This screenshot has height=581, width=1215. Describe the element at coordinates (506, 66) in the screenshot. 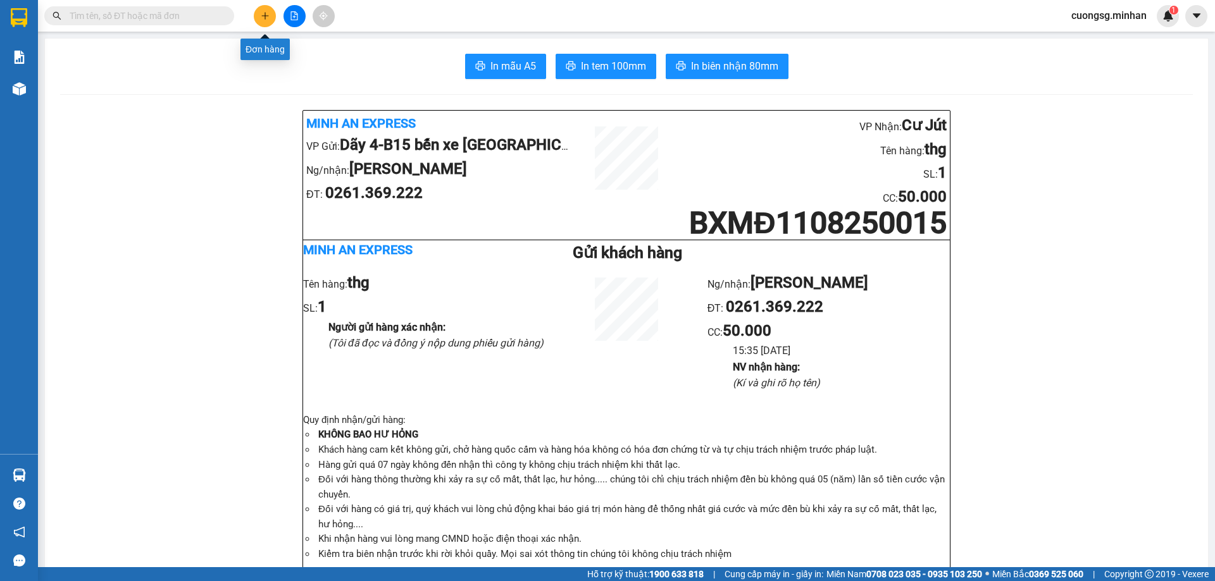

I see `button: printerIn mẫu A5` at that location.